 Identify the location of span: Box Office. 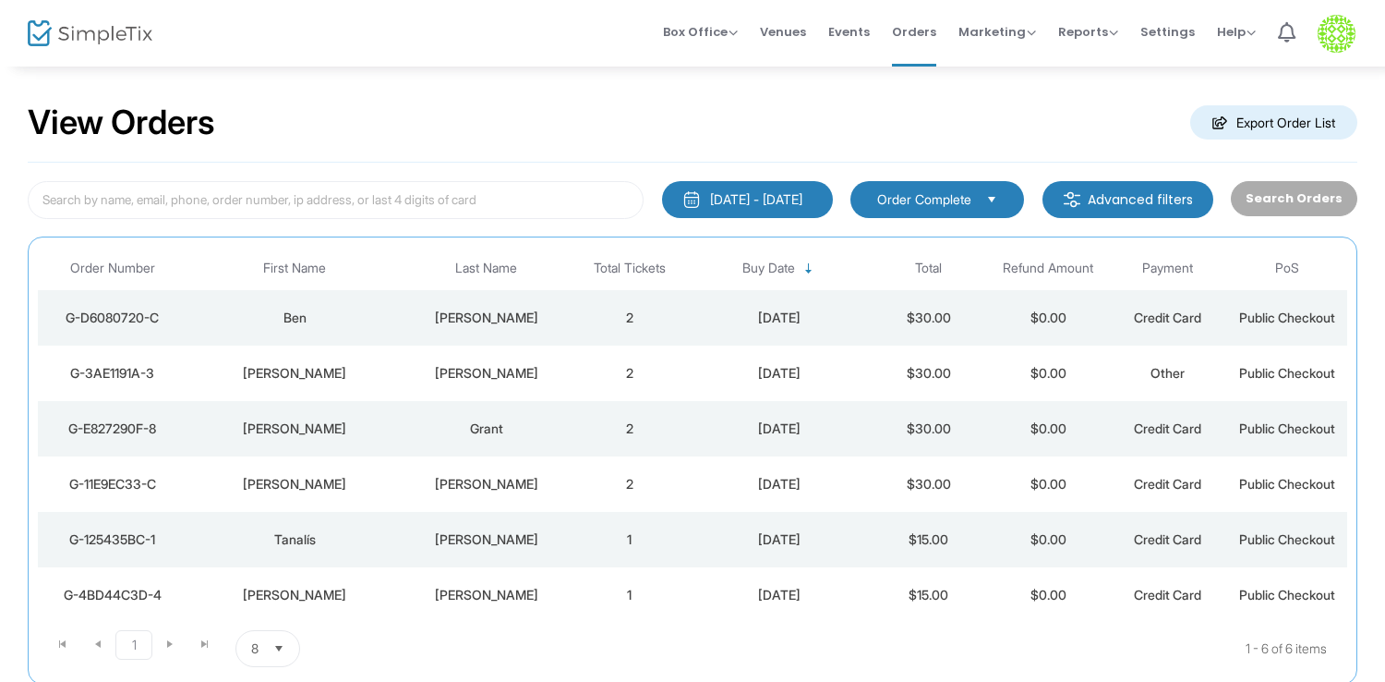
(700, 31).